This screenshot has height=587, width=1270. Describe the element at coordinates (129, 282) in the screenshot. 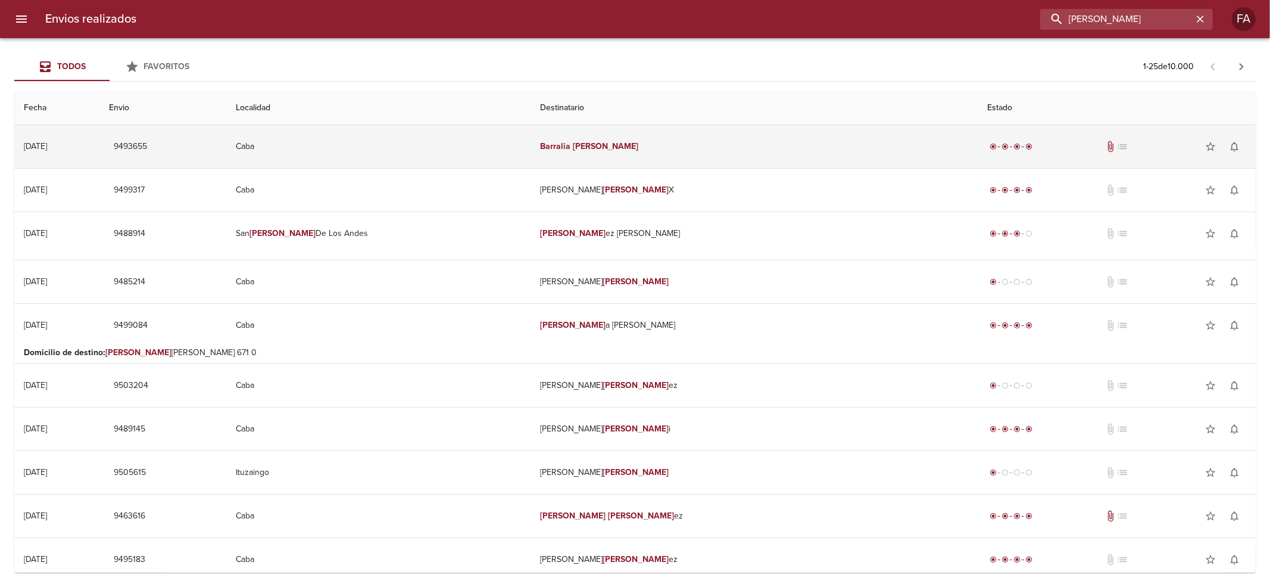

I see `button: 9485214` at that location.